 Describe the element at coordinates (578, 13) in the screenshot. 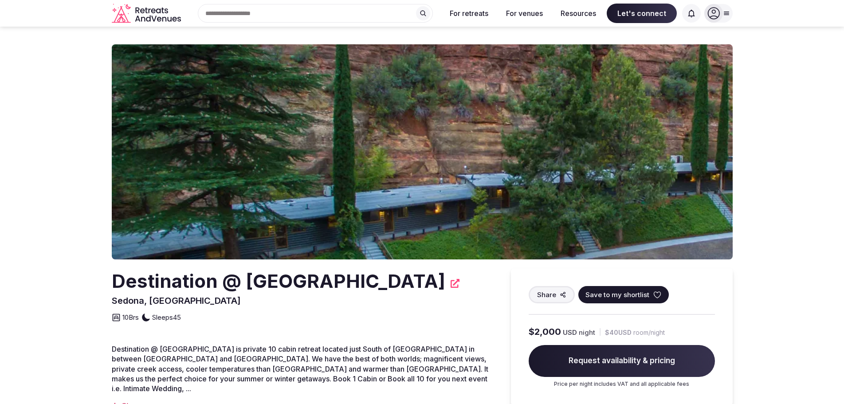

I see `button: Resources` at that location.